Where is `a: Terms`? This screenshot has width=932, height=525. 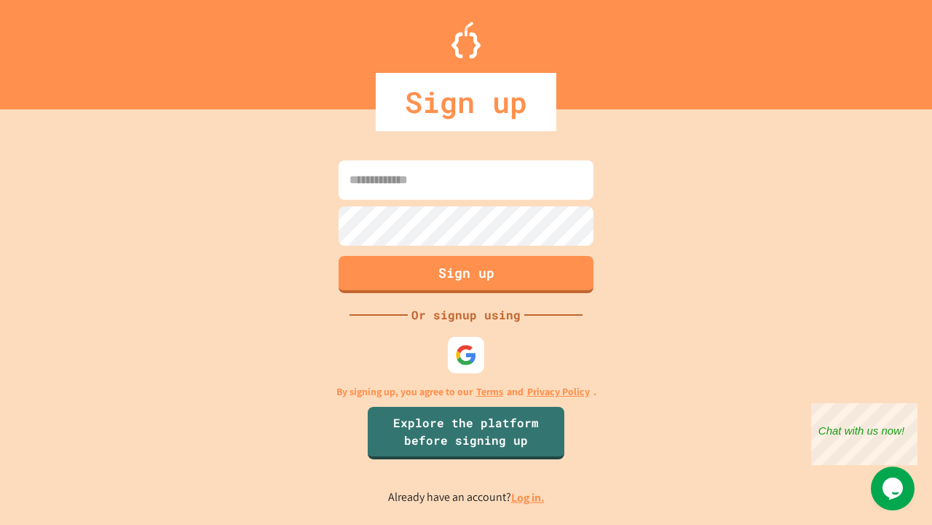 a: Terms is located at coordinates (490, 391).